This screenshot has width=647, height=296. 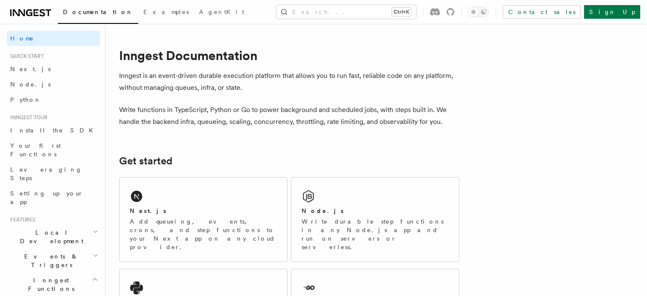 I want to click on a: Your first Functions, so click(x=53, y=150).